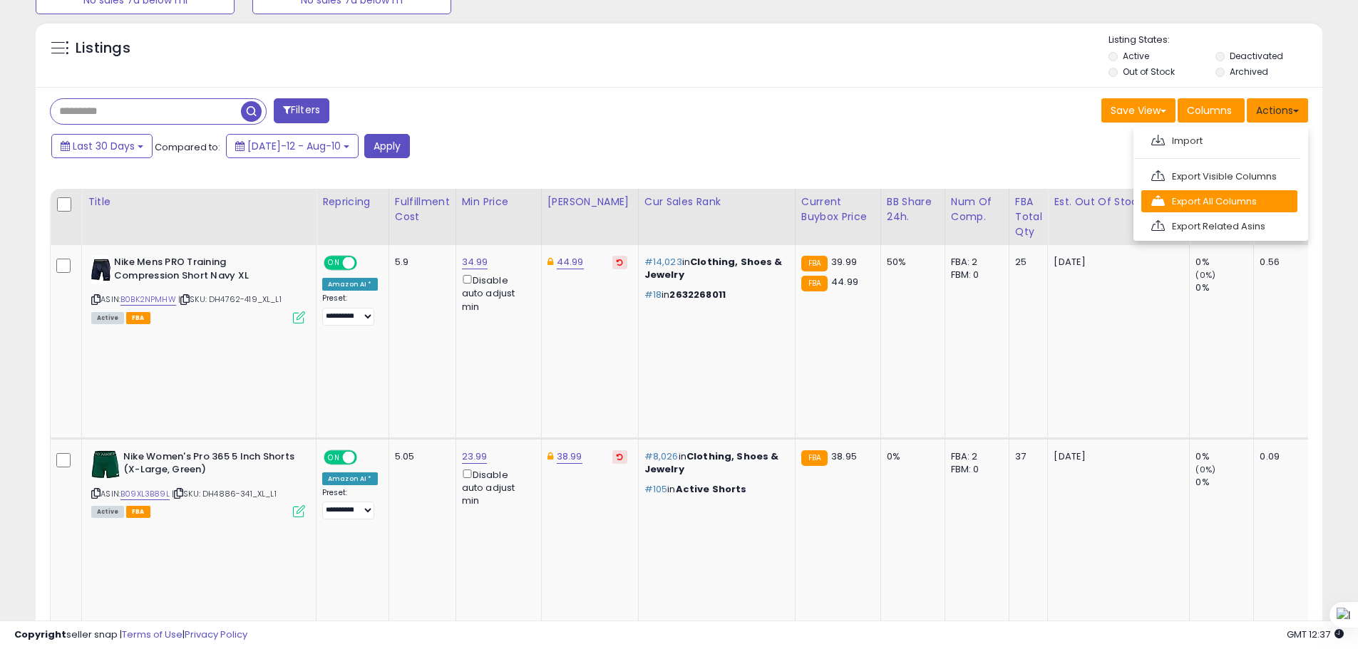  Describe the element at coordinates (1256, 56) in the screenshot. I see `label: Deactivated` at that location.